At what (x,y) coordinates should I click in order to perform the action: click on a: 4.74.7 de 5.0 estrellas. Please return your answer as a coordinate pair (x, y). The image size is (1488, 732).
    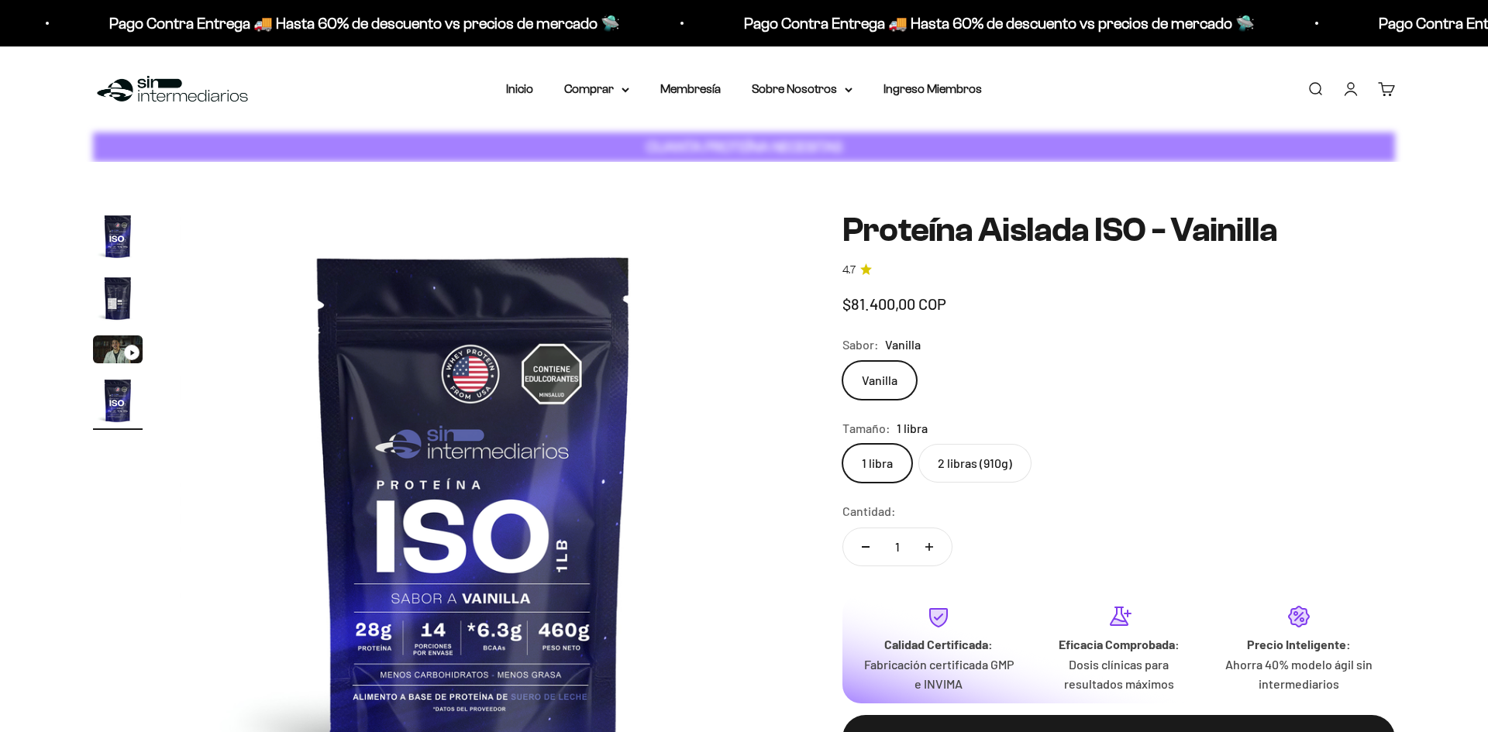
    Looking at the image, I should click on (1118, 270).